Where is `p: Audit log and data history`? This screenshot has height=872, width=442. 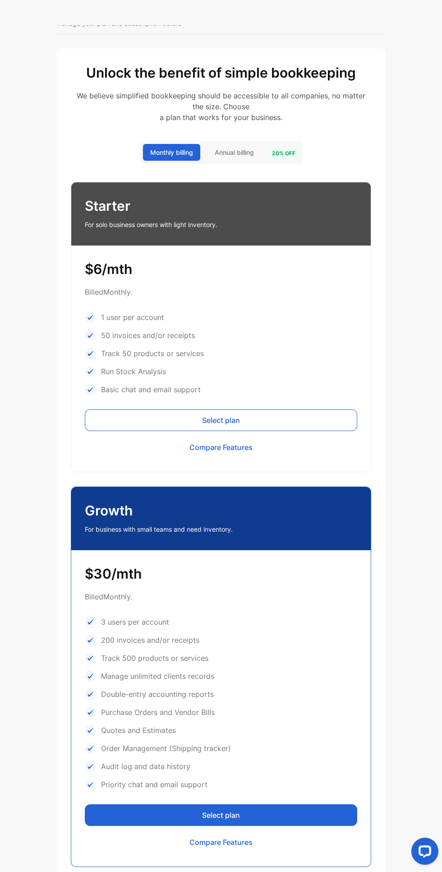 p: Audit log and data history is located at coordinates (146, 766).